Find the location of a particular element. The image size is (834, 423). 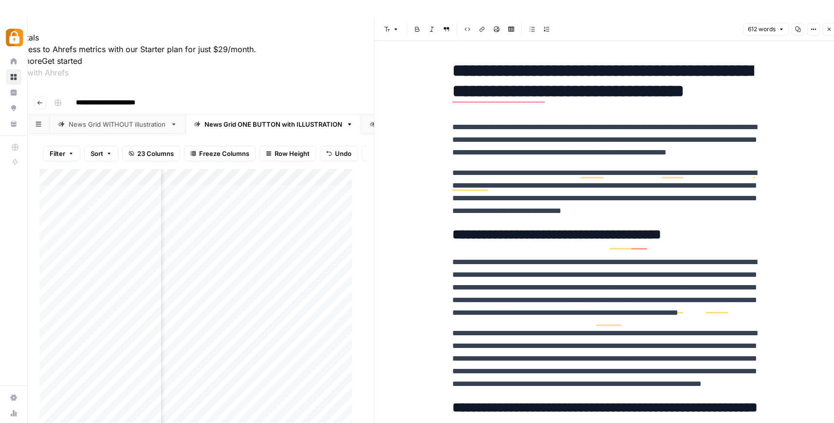

span: Freeze Columns is located at coordinates (224, 153).